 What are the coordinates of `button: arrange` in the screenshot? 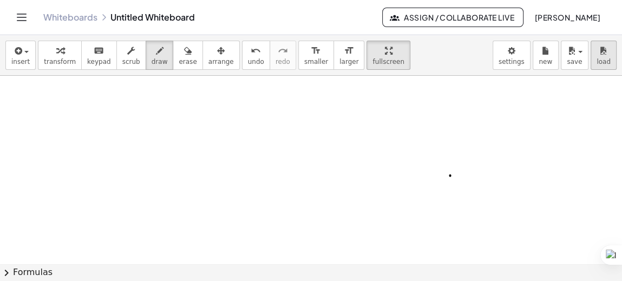 It's located at (221, 55).